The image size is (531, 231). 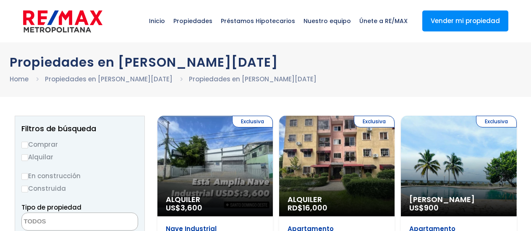 I want to click on span: RD$, so click(x=307, y=208).